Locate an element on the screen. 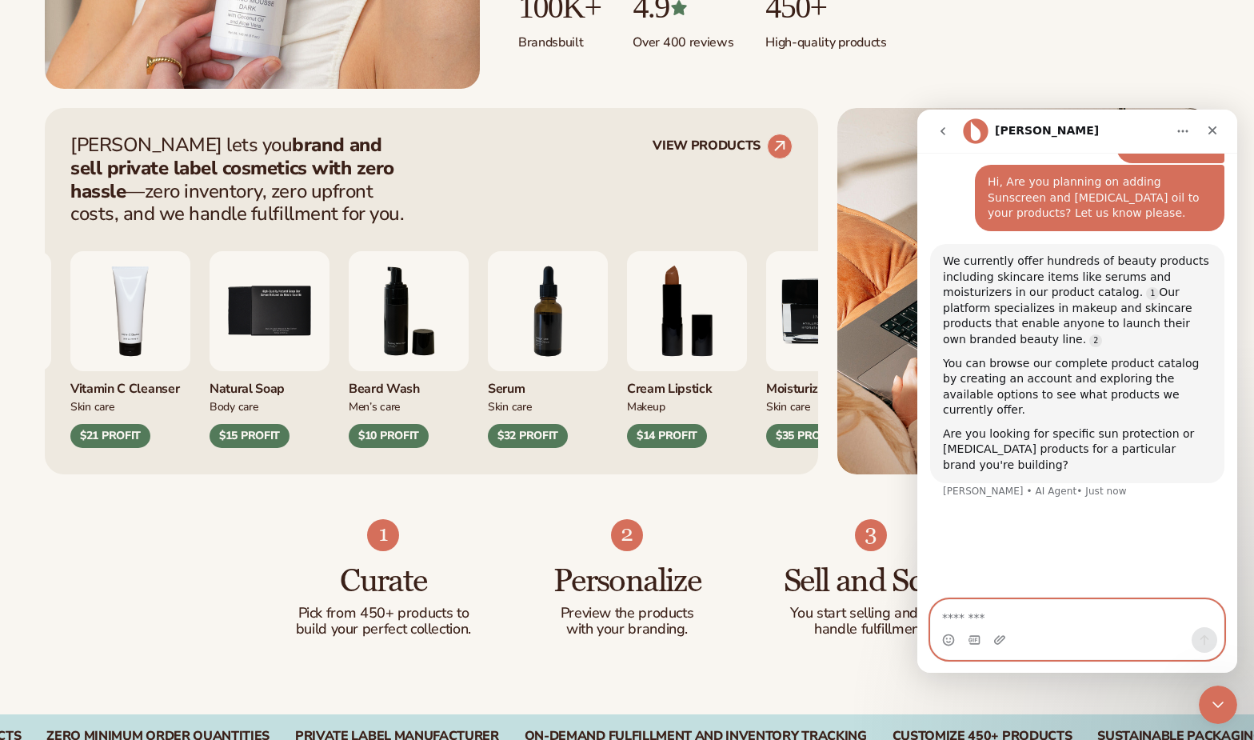 Image resolution: width=1254 pixels, height=740 pixels. img: Shopify Image 4 is located at coordinates (383, 535).